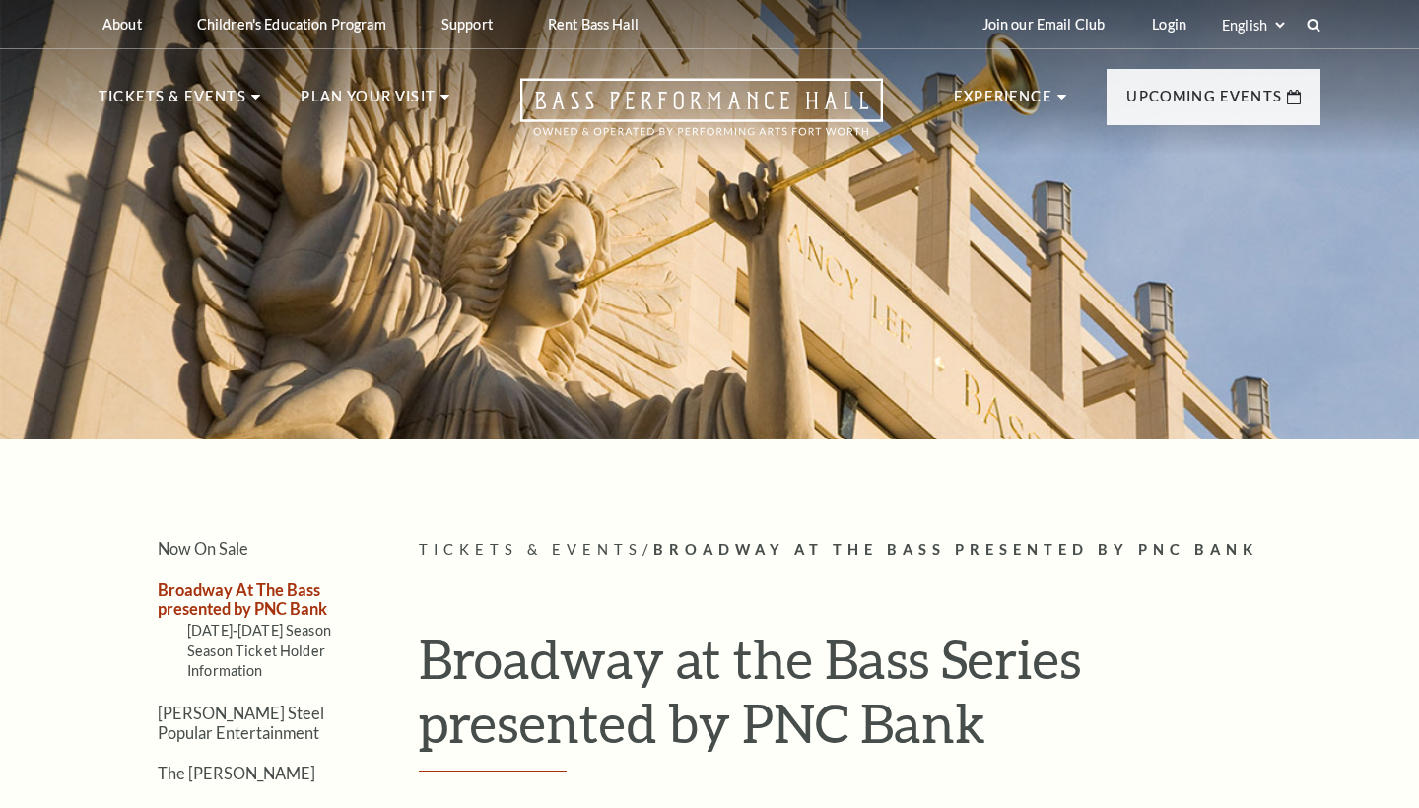 This screenshot has width=1419, height=808. What do you see at coordinates (172, 102) in the screenshot?
I see `p: Tickets & Events` at bounding box center [172, 102].